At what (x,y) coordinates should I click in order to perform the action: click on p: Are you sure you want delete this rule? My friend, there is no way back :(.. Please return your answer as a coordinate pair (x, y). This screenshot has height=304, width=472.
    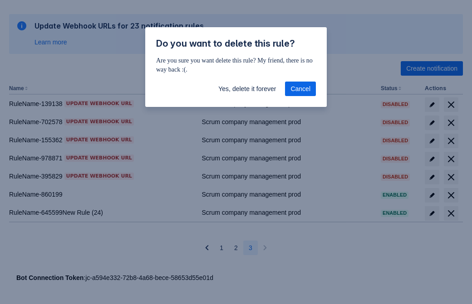
    Looking at the image, I should click on (236, 65).